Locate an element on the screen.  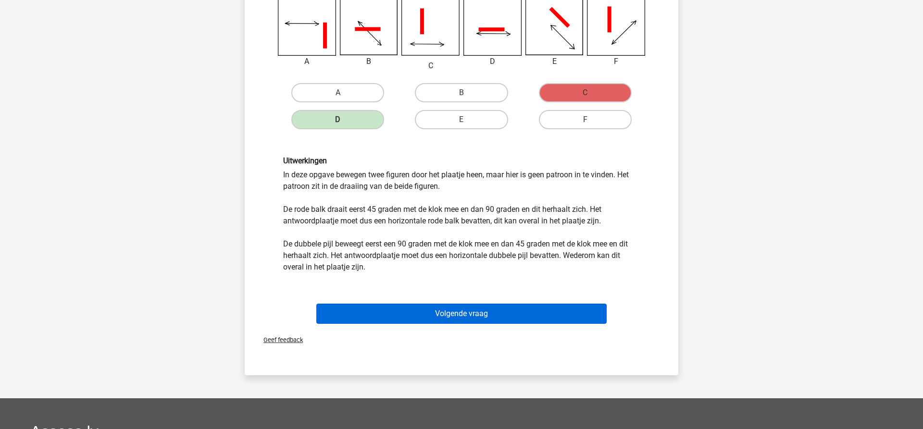
label: F is located at coordinates (585, 120).